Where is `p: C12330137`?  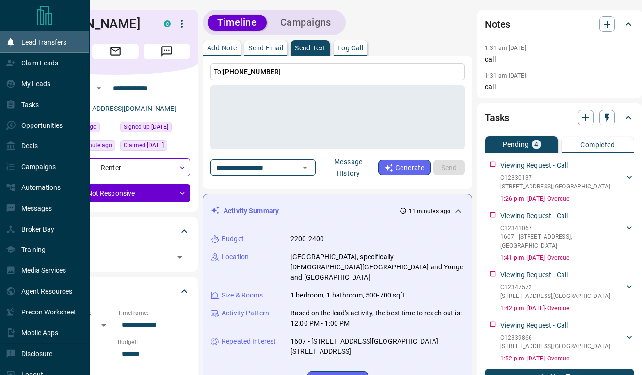
p: C12330137 is located at coordinates (555, 178).